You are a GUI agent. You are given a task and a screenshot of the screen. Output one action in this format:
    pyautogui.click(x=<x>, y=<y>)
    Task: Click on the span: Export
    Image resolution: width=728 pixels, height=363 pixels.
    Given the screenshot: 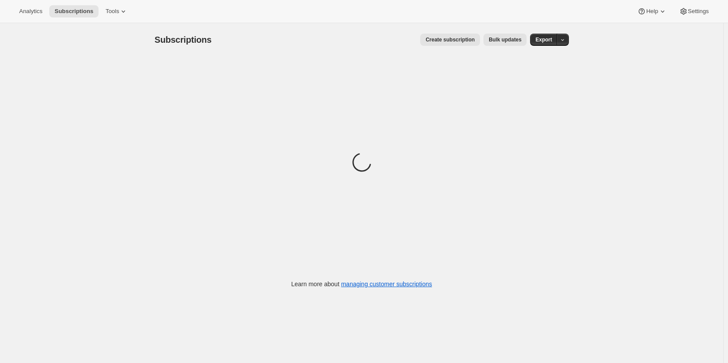 What is the action you would take?
    pyautogui.click(x=544, y=40)
    